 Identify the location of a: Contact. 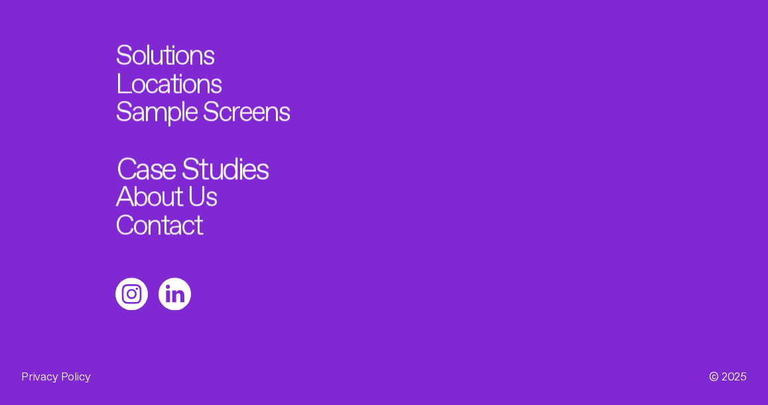
(158, 220).